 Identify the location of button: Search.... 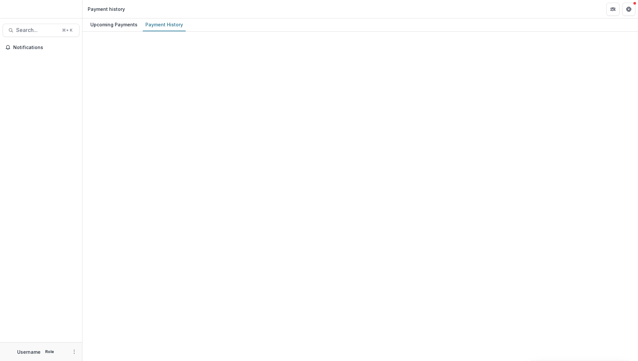
(41, 30).